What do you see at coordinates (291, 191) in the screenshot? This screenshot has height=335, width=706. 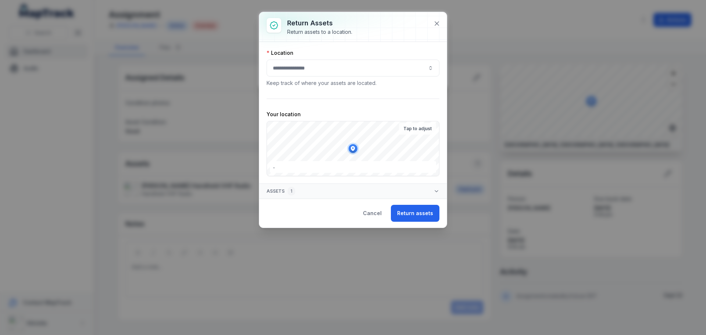 I see `div: 1` at bounding box center [291, 191].